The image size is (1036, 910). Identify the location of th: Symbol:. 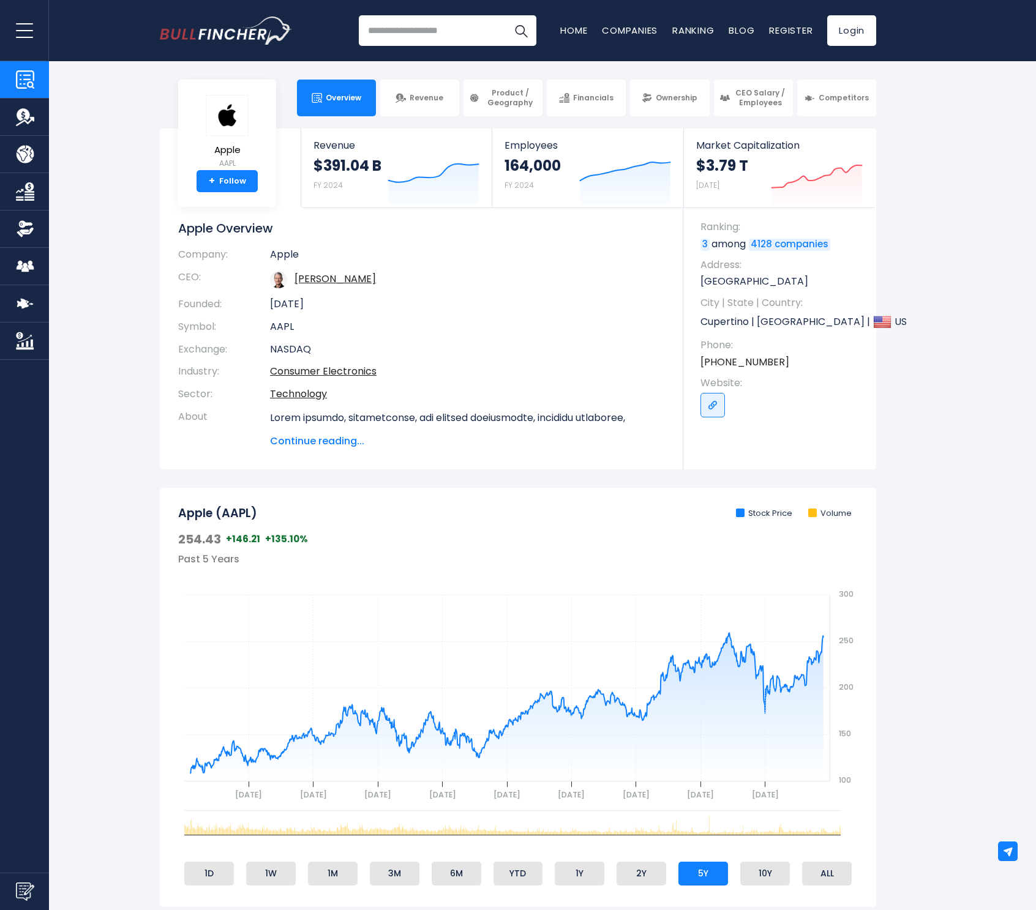
(224, 327).